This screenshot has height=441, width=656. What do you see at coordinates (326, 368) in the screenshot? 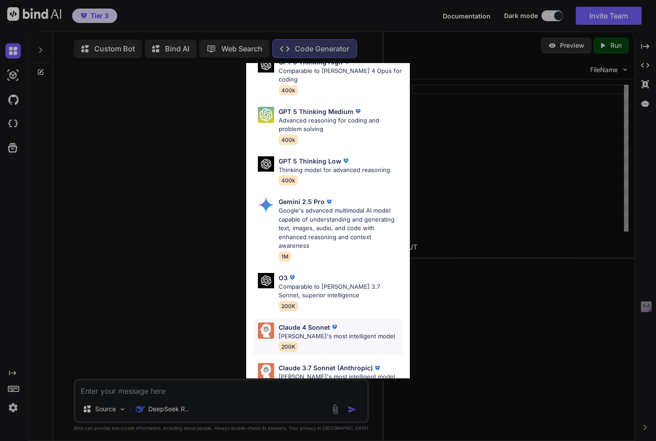
I see `p: Claude 3.7 Sonnet (Anthropic)` at bounding box center [326, 368].